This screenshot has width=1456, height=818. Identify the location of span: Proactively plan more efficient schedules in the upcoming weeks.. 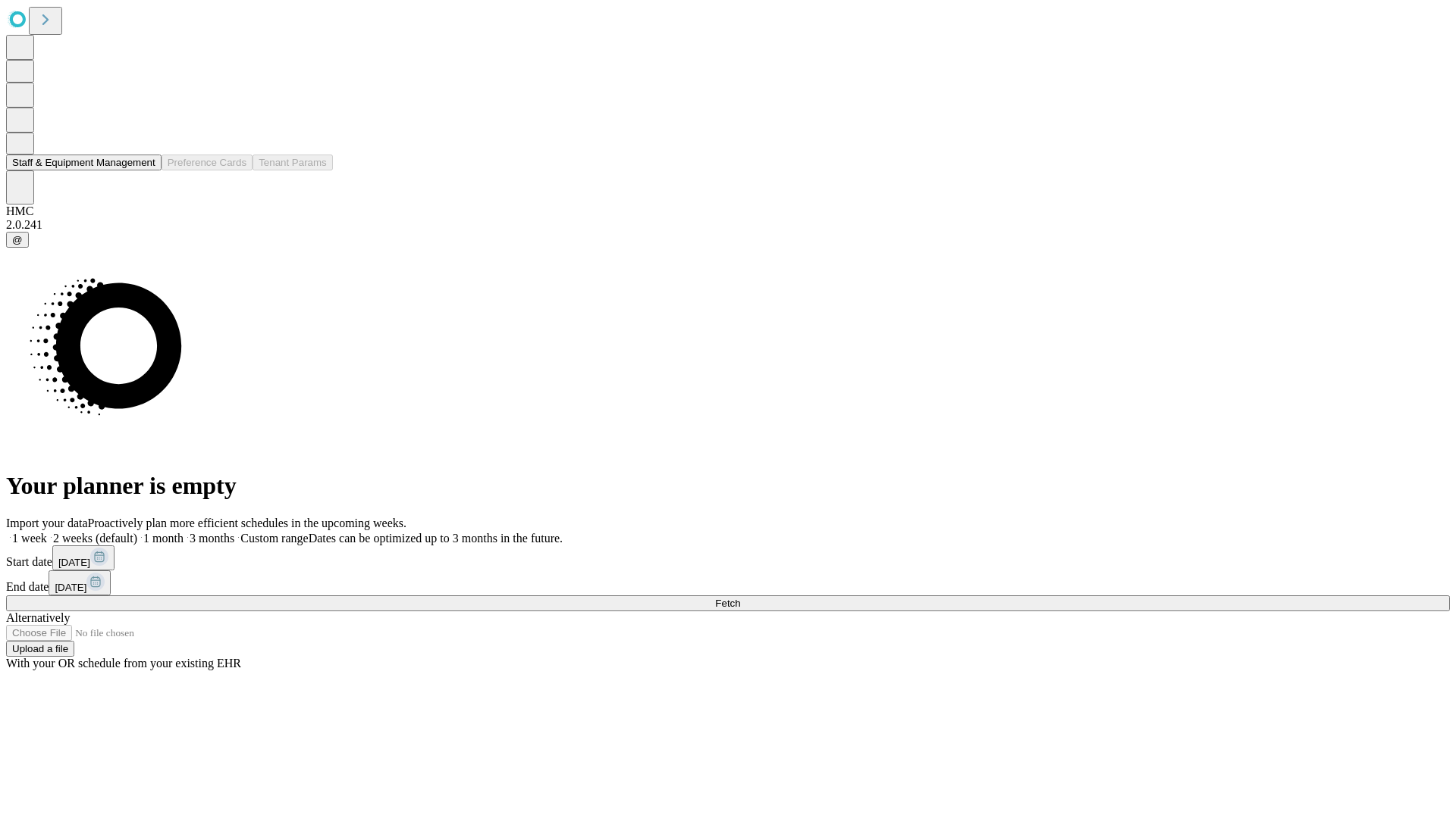
(247, 522).